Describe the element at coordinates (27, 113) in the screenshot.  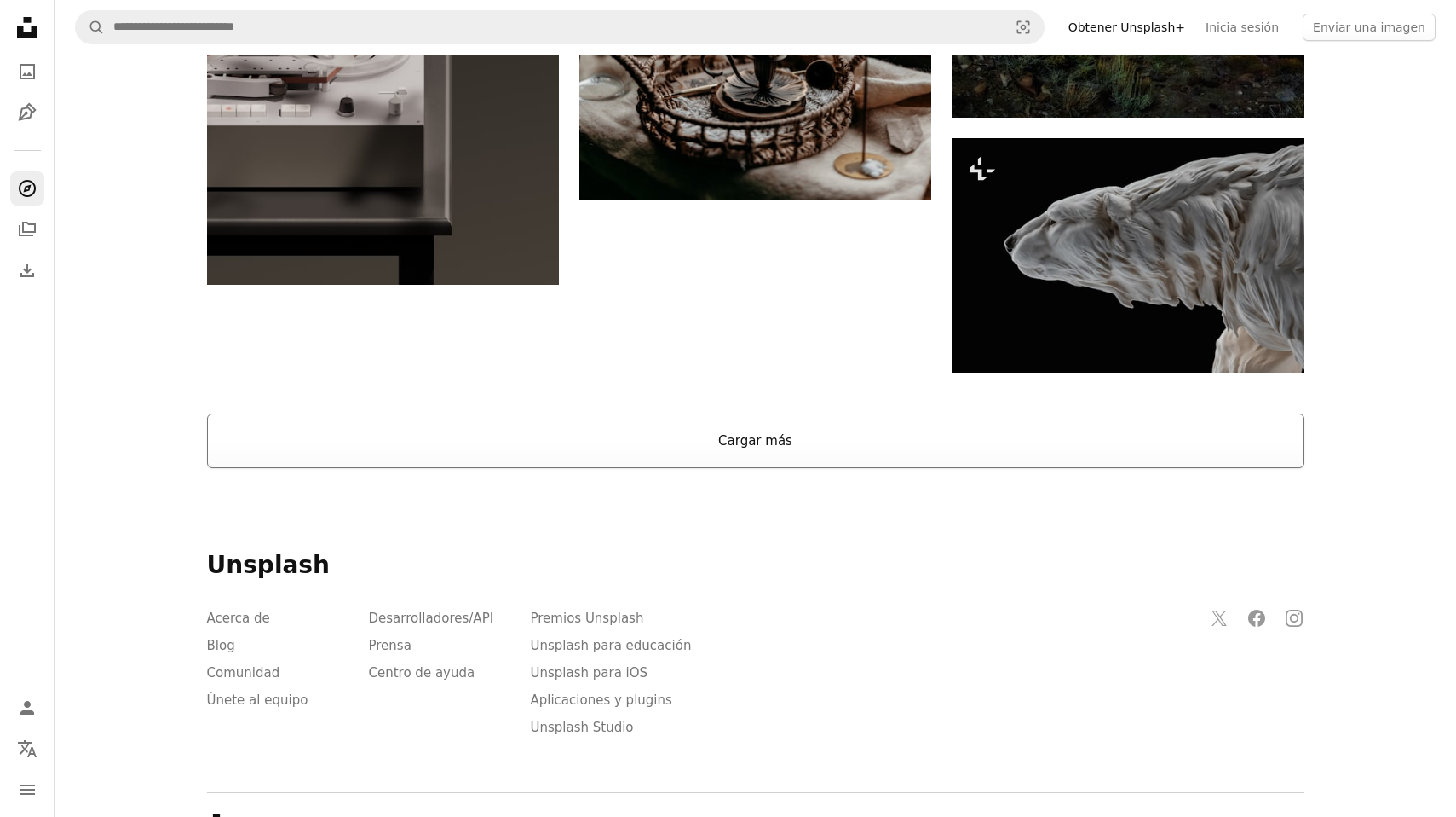
I see `a: Ilustraciones` at that location.